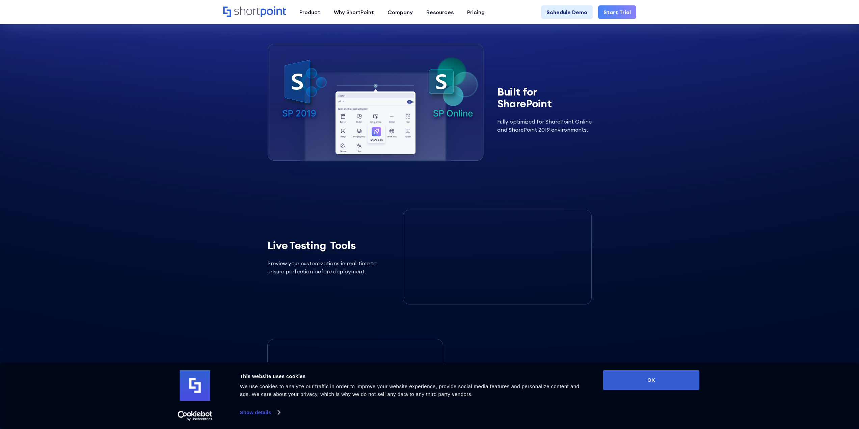 Image resolution: width=859 pixels, height=429 pixels. Describe the element at coordinates (195, 416) in the screenshot. I see `a: Usercentrics Cookiebot - opens in a new window` at that location.